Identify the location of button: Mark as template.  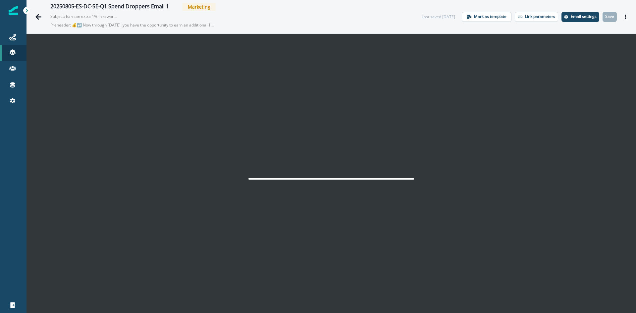
(487, 17).